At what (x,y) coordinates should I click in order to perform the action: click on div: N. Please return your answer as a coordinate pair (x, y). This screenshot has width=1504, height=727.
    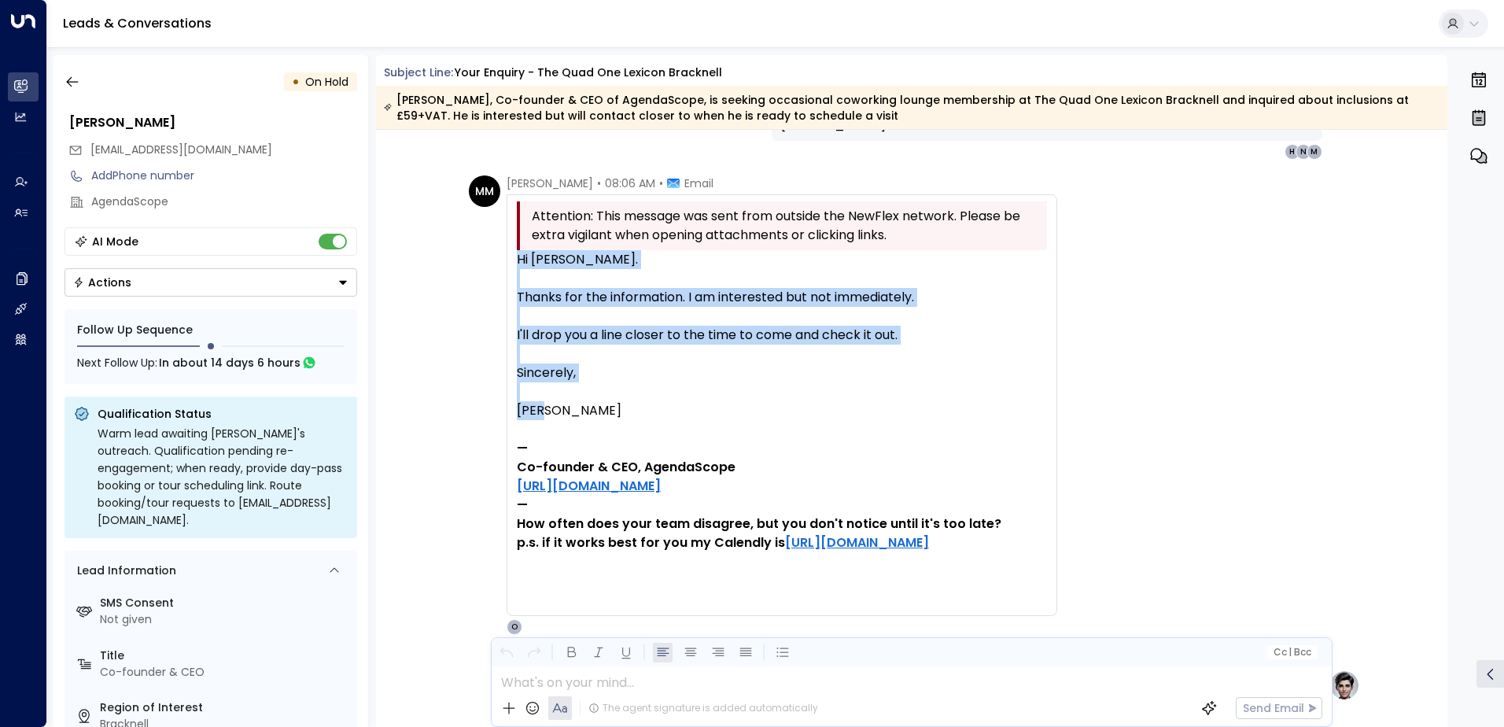
    Looking at the image, I should click on (1303, 152).